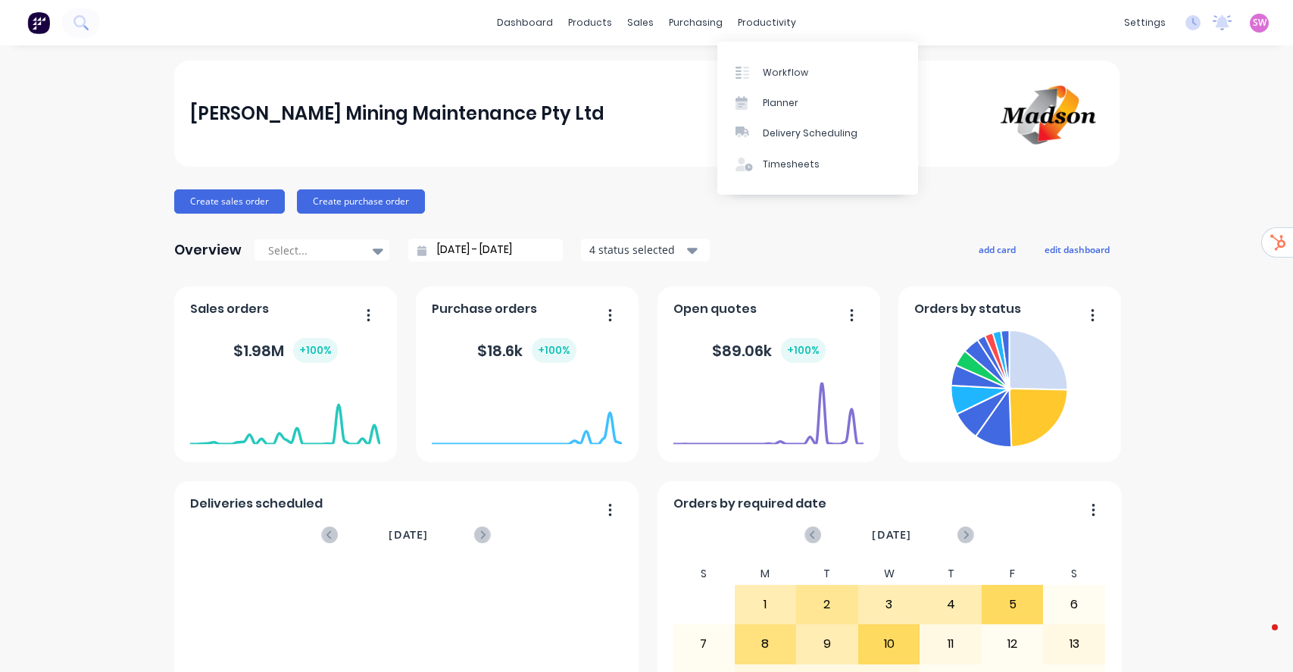  I want to click on img: Madson Mining Maintenance Pty Ltd, so click(1050, 114).